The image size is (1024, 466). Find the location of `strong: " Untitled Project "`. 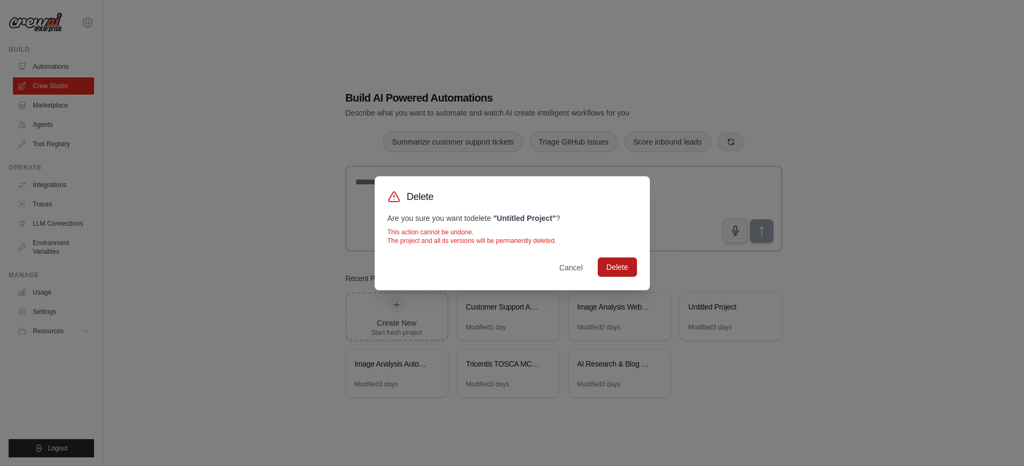

strong: " Untitled Project " is located at coordinates (524, 218).